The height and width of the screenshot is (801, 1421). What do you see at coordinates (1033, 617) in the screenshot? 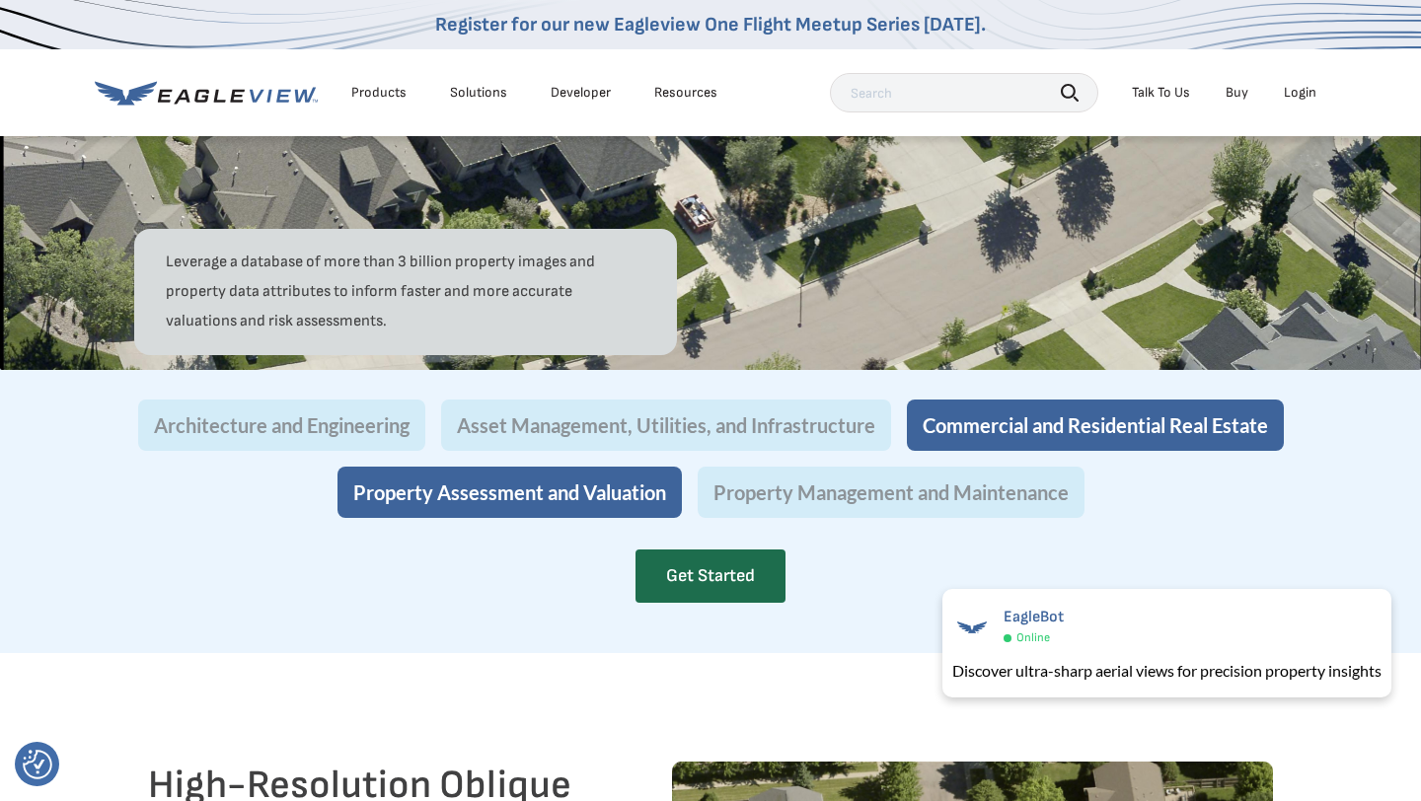
I see `span: EagleBot` at bounding box center [1033, 617].